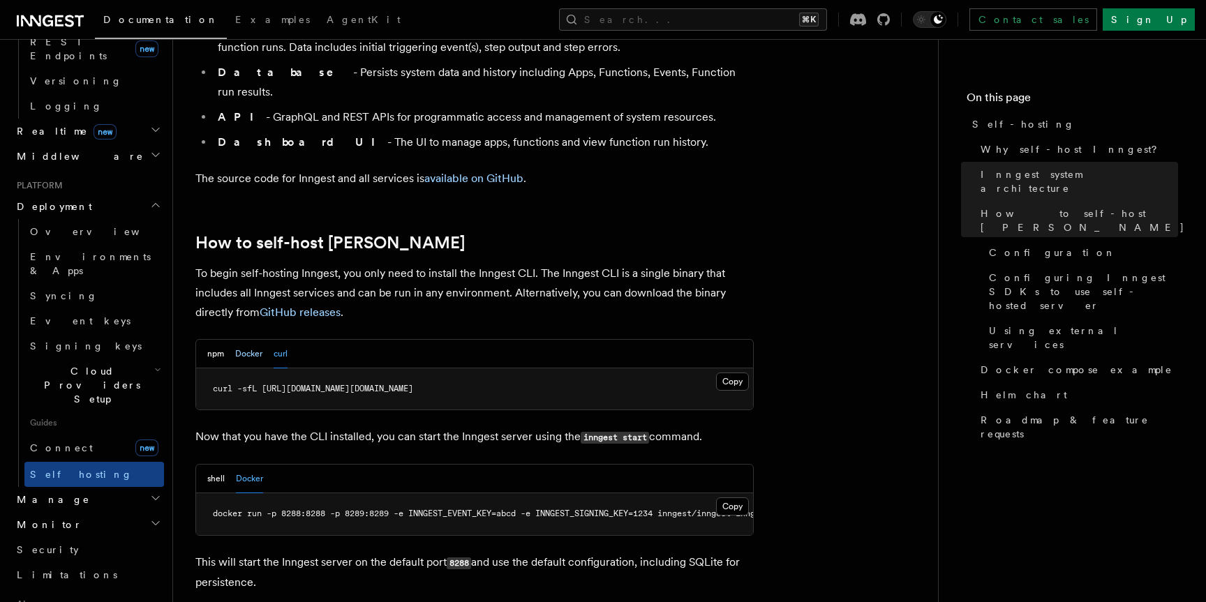 The image size is (1206, 602). What do you see at coordinates (161, 20) in the screenshot?
I see `span: Documentation` at bounding box center [161, 20].